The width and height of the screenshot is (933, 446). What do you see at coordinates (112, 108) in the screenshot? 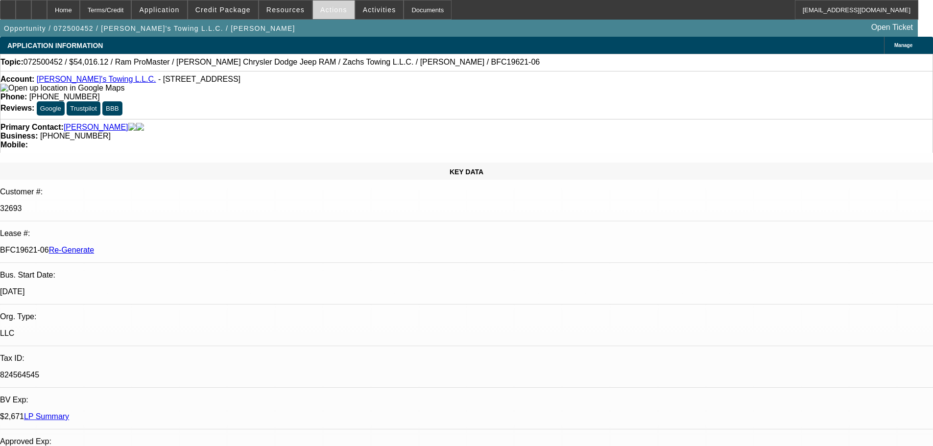
I see `button: BBB` at bounding box center [112, 108].